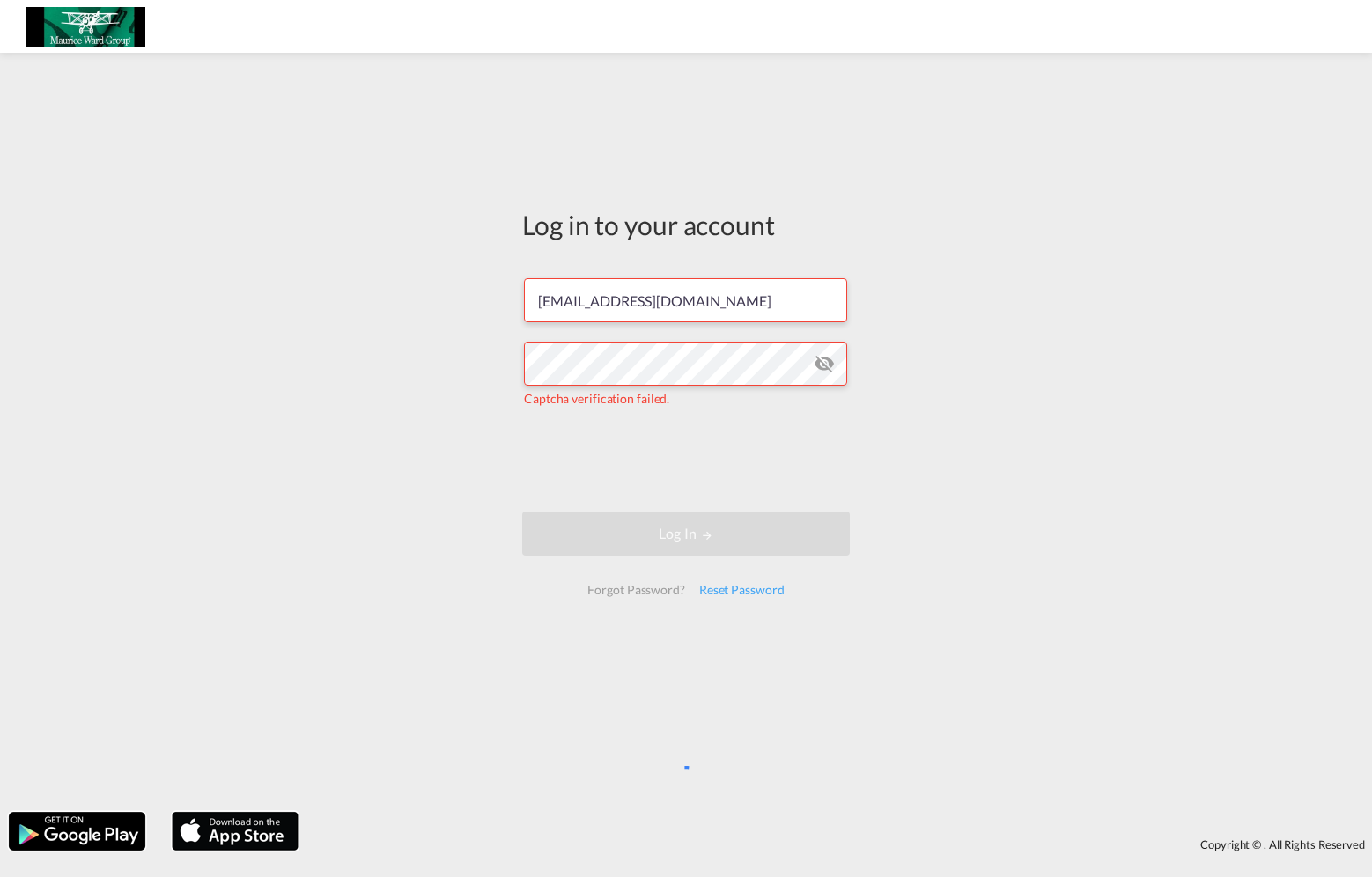  I want to click on span: Captcha verification failed., so click(596, 398).